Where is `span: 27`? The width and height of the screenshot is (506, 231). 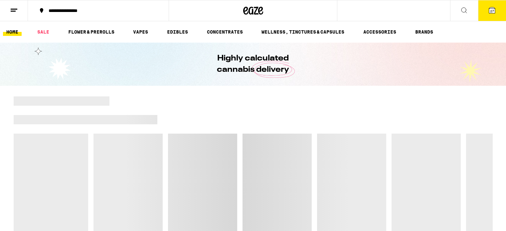 span: 27 is located at coordinates (492, 11).